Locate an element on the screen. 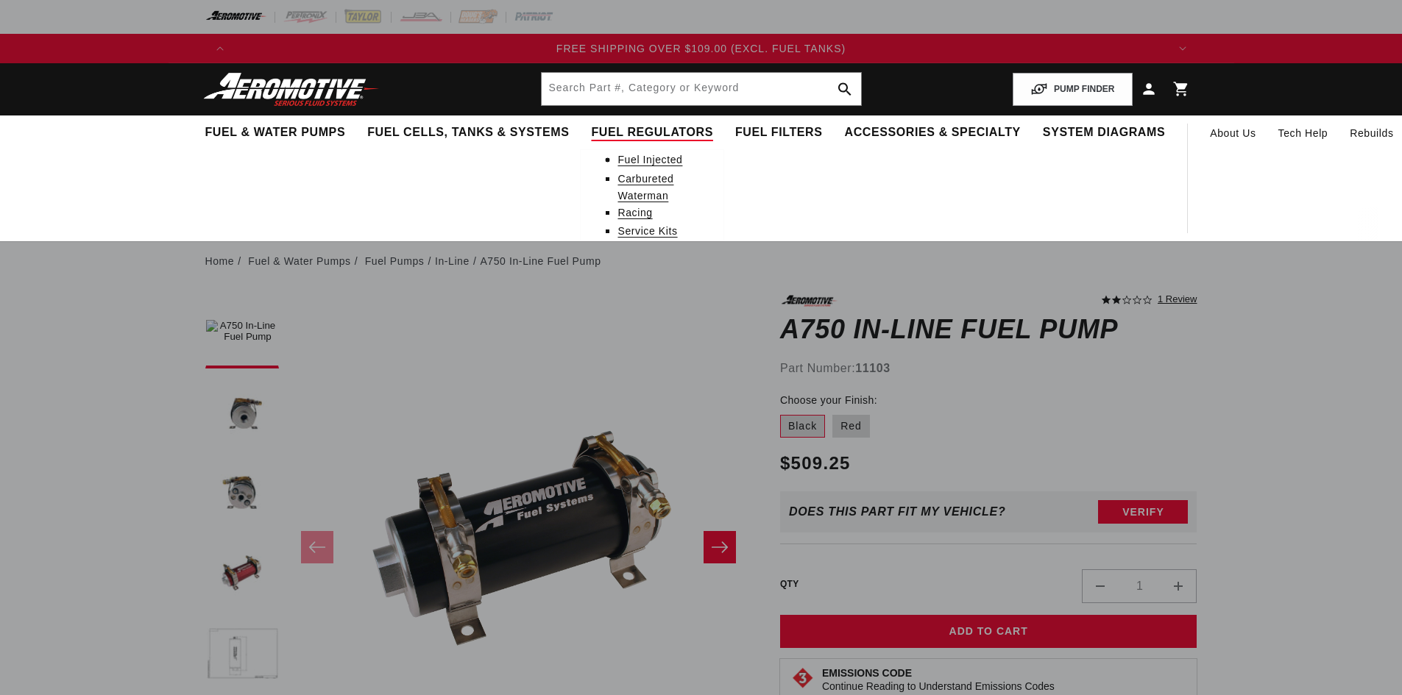  div: 4 of 4 is located at coordinates (701, 49).